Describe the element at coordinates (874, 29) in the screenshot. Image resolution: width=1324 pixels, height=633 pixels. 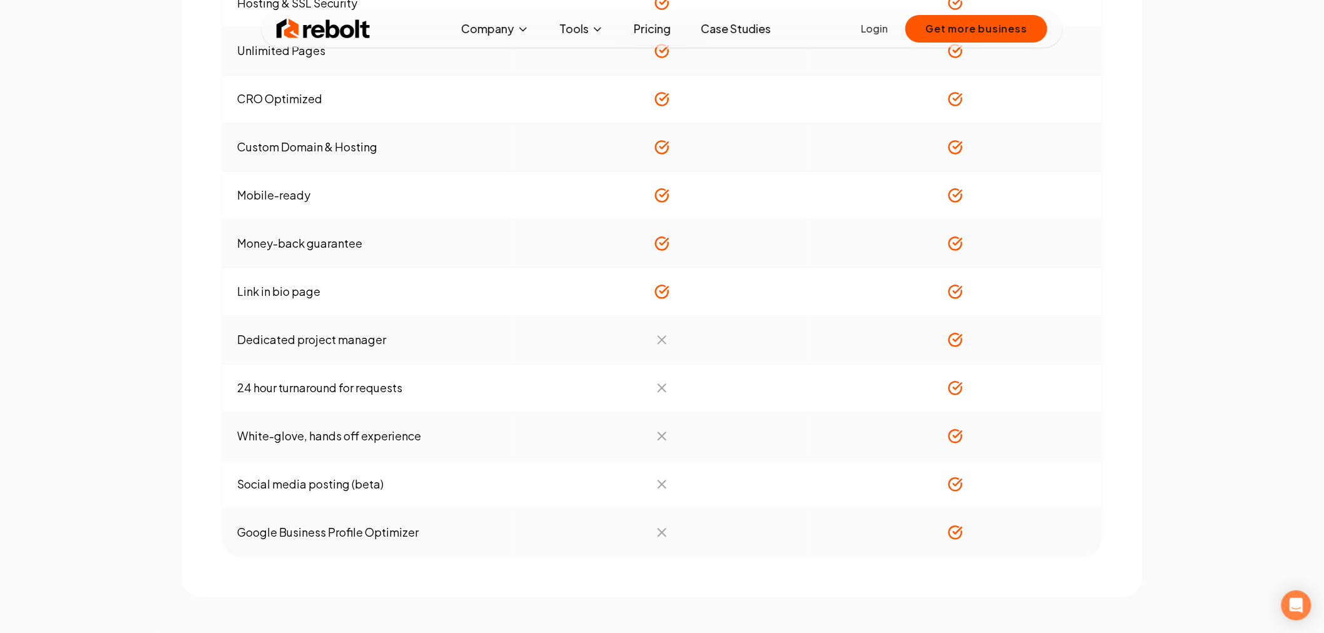
I see `a: Login` at that location.